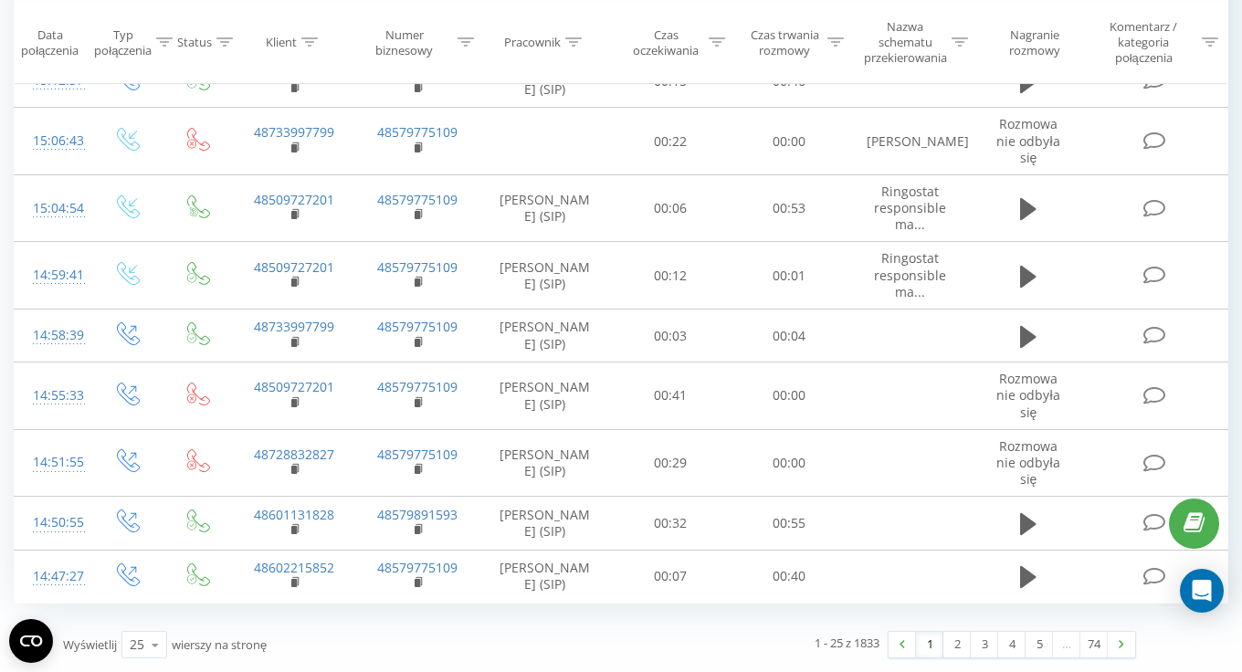  I want to click on div: 15:04:54, so click(52, 208).